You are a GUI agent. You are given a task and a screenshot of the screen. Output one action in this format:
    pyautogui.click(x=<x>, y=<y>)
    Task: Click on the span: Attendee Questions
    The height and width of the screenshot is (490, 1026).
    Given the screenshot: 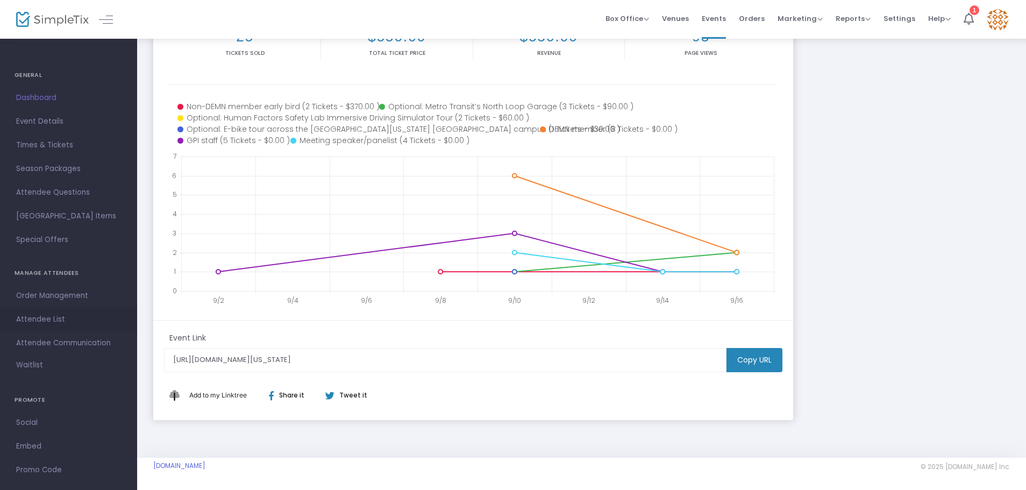 What is the action you would take?
    pyautogui.click(x=68, y=193)
    